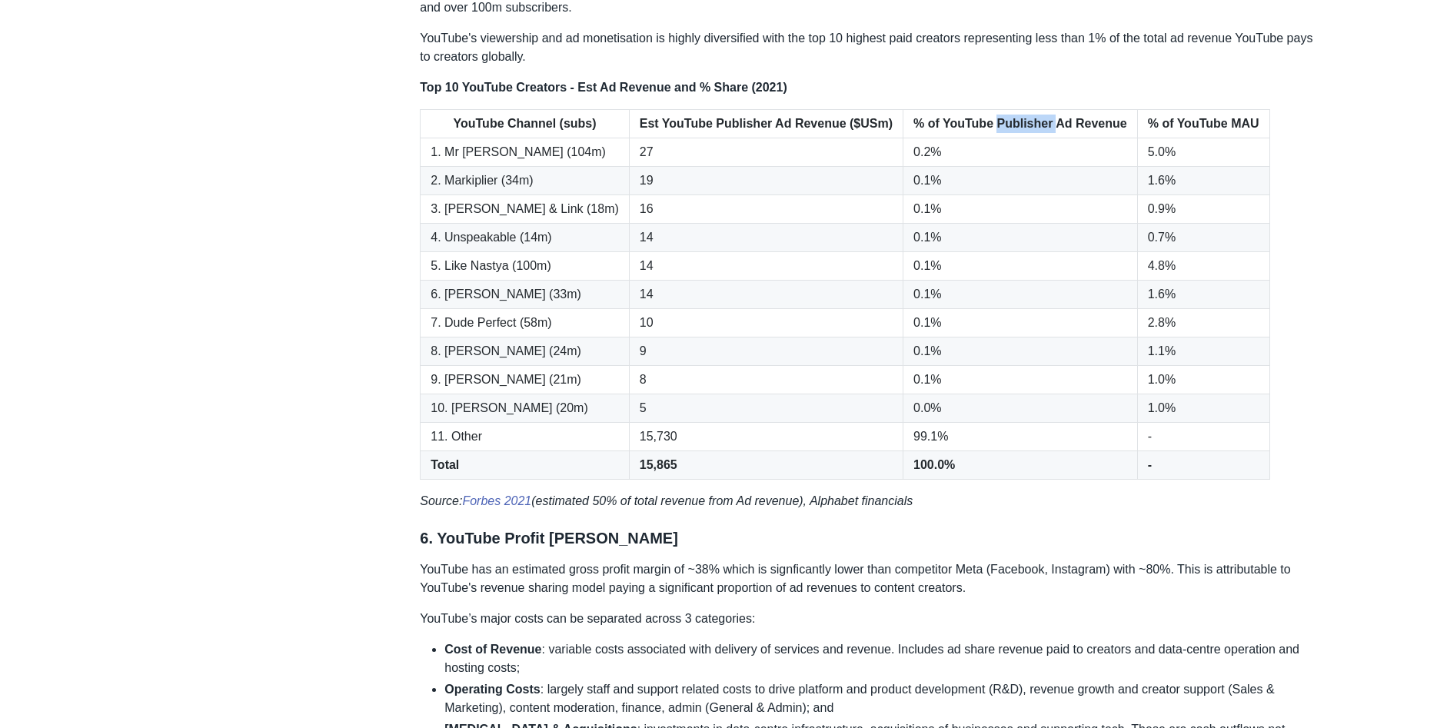 The height and width of the screenshot is (728, 1437). Describe the element at coordinates (766, 181) in the screenshot. I see `td: 19` at that location.